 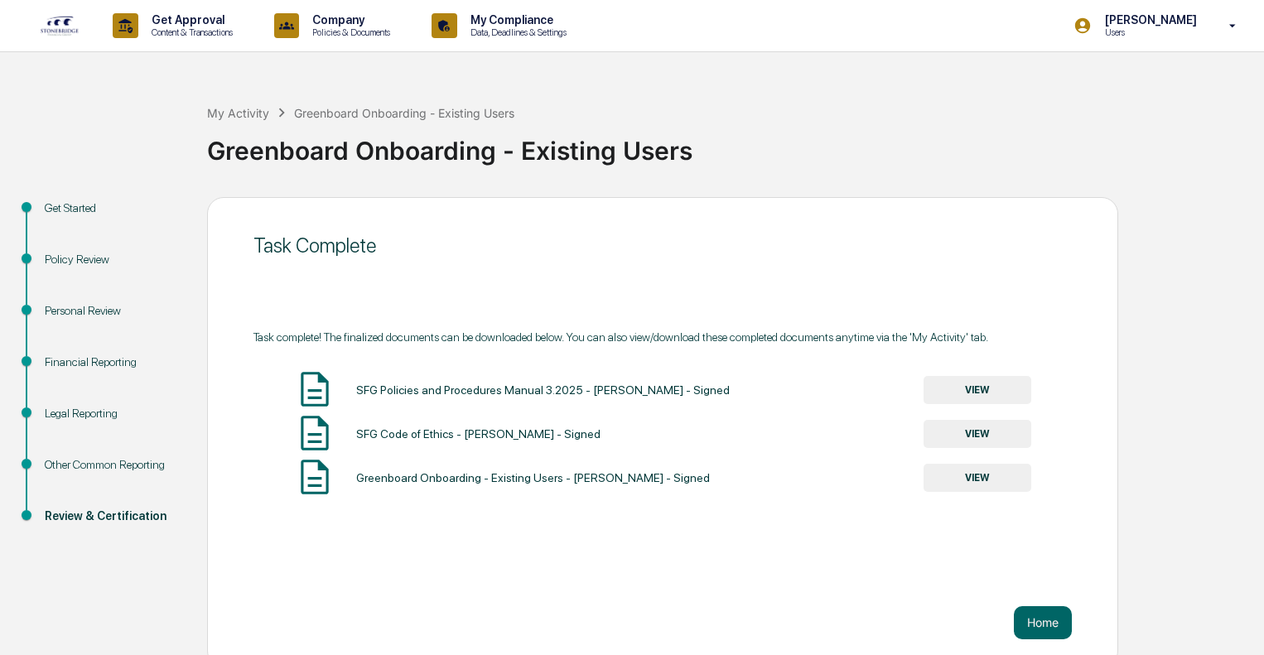 I want to click on p: Policies & Documents, so click(x=349, y=32).